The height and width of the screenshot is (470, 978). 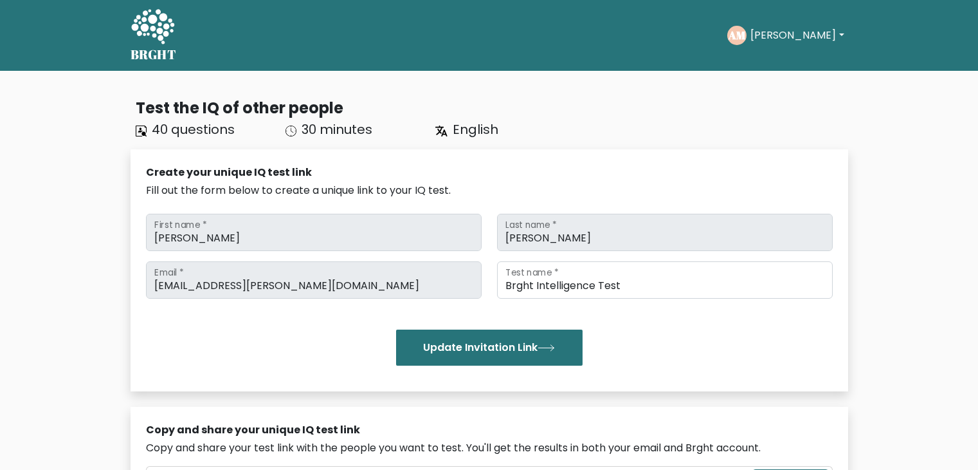 I want to click on text: AM, so click(x=737, y=35).